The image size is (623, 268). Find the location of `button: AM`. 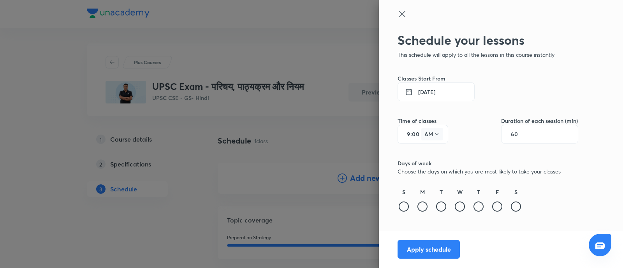

button: AM is located at coordinates (432, 134).